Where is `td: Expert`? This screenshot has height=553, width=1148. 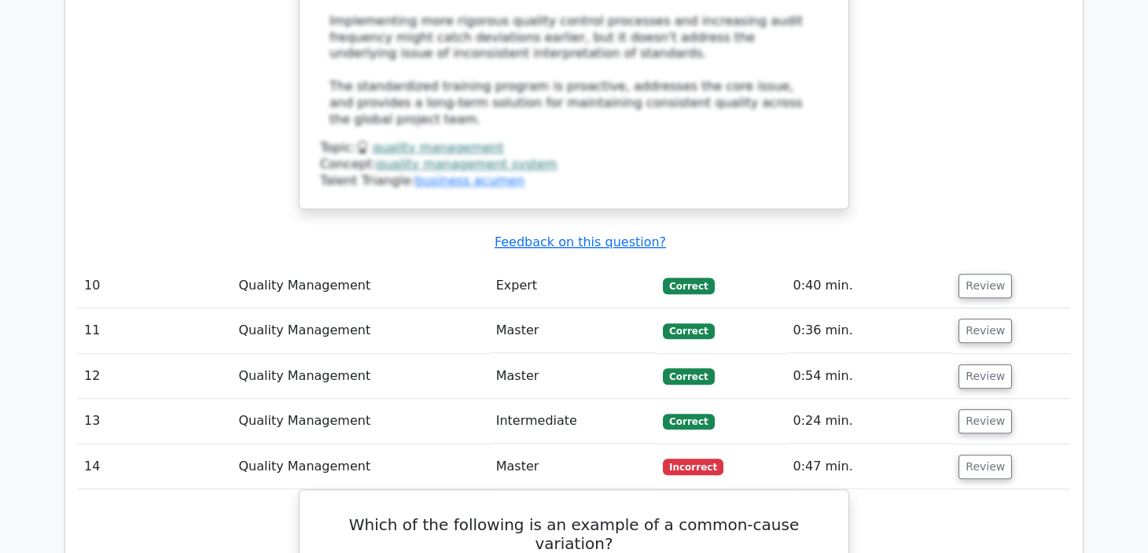
td: Expert is located at coordinates (573, 285).